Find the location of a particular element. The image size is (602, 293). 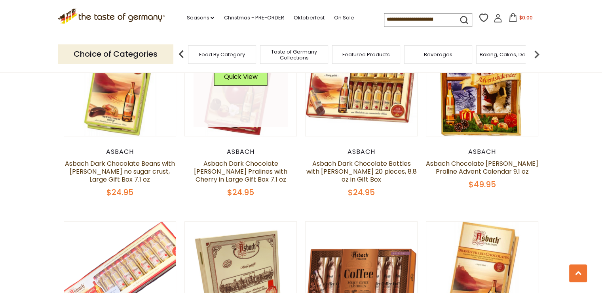

img: previous arrow is located at coordinates (181, 54).